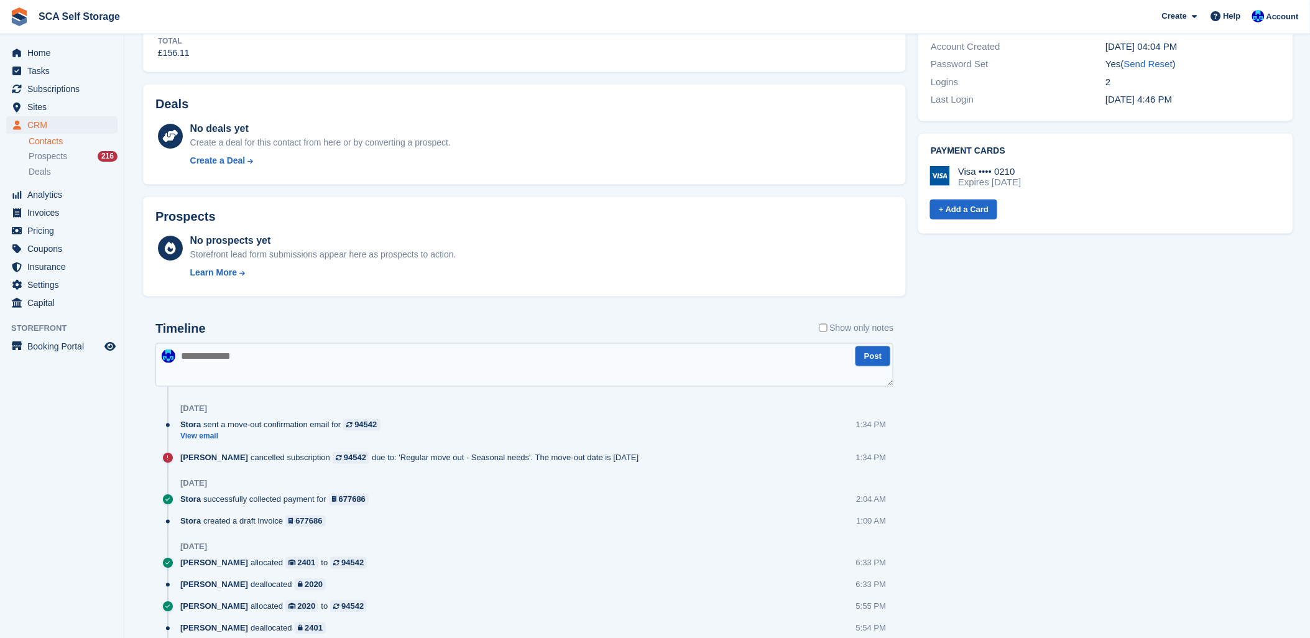 This screenshot has width=1310, height=638. I want to click on span: Subscriptions, so click(65, 89).